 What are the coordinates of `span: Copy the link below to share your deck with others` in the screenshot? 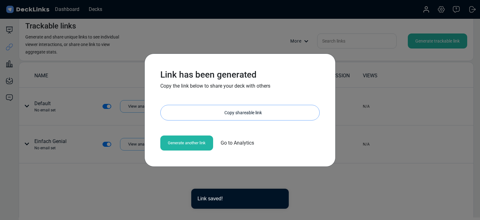 It's located at (215, 86).